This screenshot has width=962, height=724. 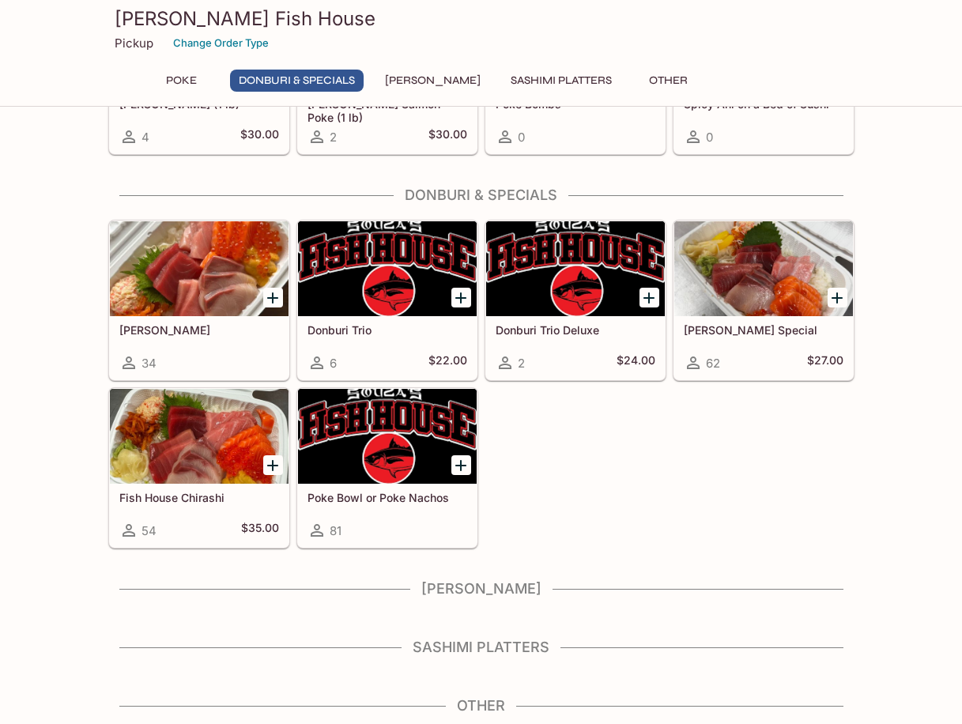 What do you see at coordinates (481, 647) in the screenshot?
I see `h4: Sashimi Platters` at bounding box center [481, 647].